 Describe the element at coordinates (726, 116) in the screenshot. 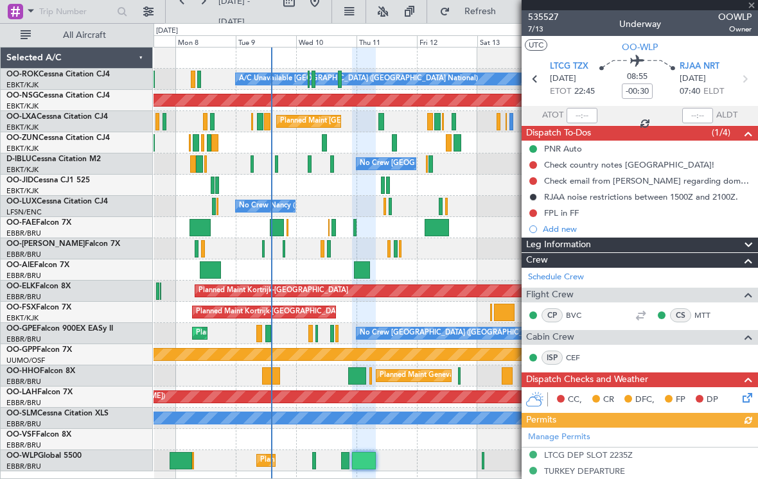

I see `span: ALDT` at that location.